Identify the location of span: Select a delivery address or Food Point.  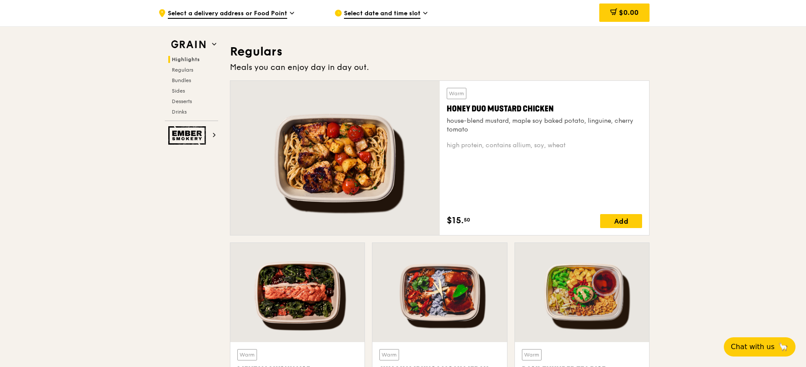
(227, 14).